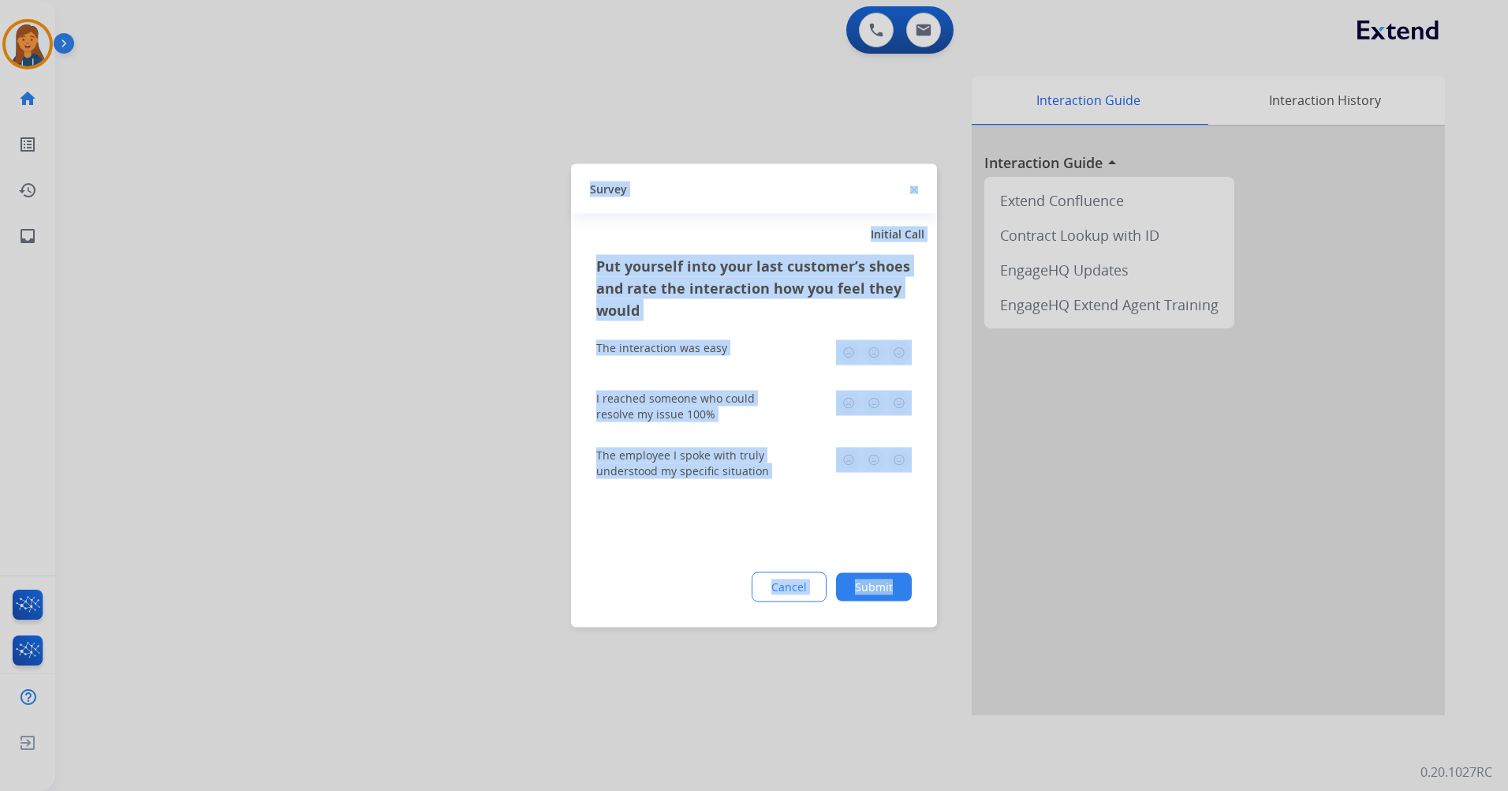 Image resolution: width=1508 pixels, height=791 pixels. Describe the element at coordinates (691, 406) in the screenshot. I see `div: I reached someone who could resolve my issue 100%` at that location.